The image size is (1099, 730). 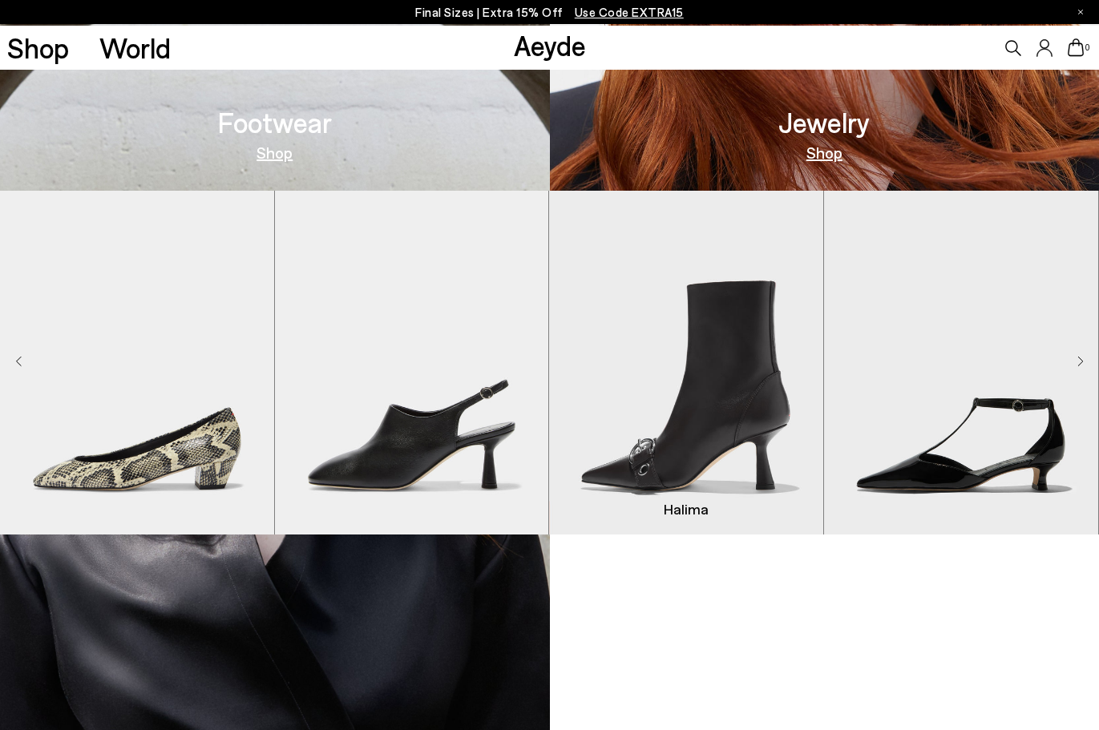 I want to click on img: Halima Eyelet Pointed Boots, so click(x=686, y=363).